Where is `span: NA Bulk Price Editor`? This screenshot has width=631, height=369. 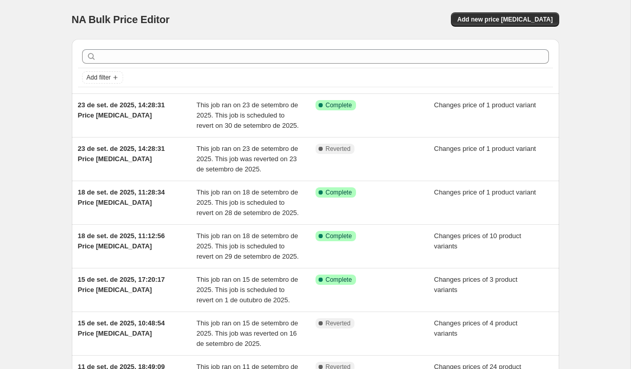 span: NA Bulk Price Editor is located at coordinates (121, 20).